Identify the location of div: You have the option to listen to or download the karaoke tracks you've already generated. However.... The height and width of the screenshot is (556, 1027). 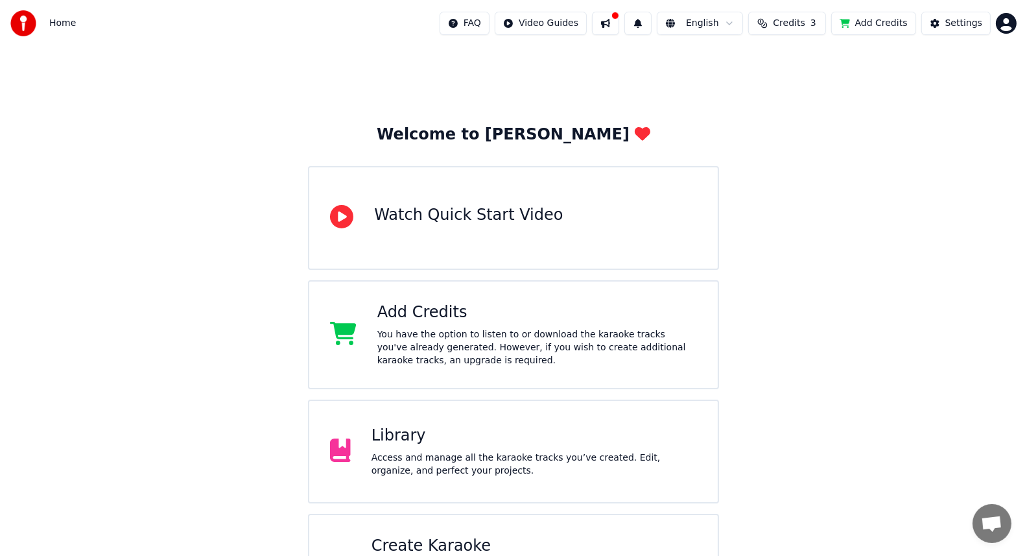
(537, 347).